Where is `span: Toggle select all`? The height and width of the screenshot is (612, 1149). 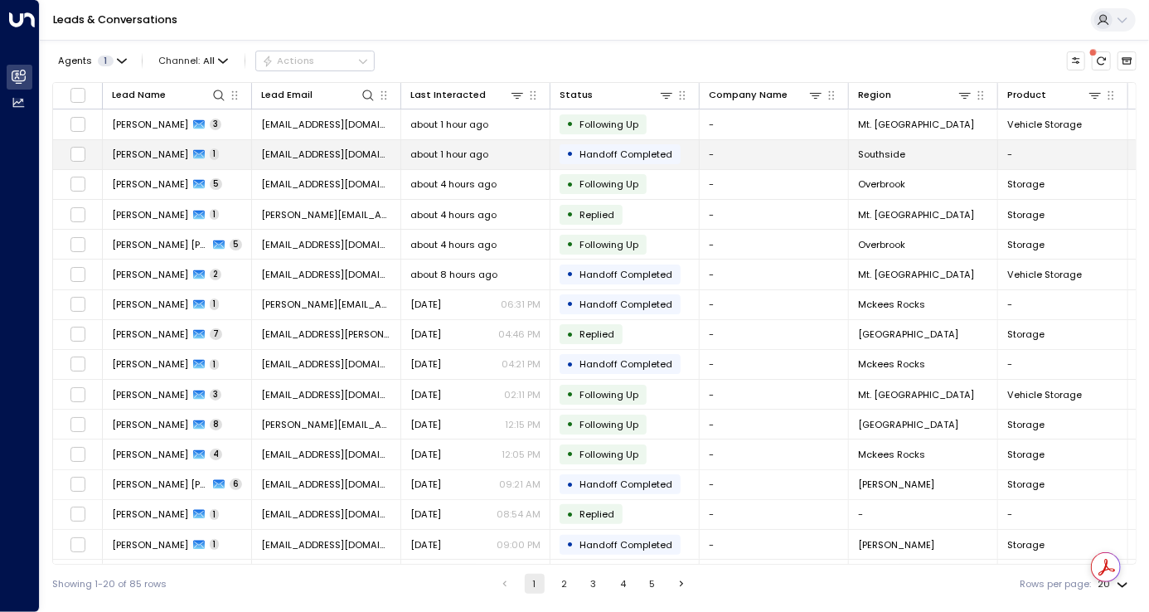
span: Toggle select all is located at coordinates (78, 95).